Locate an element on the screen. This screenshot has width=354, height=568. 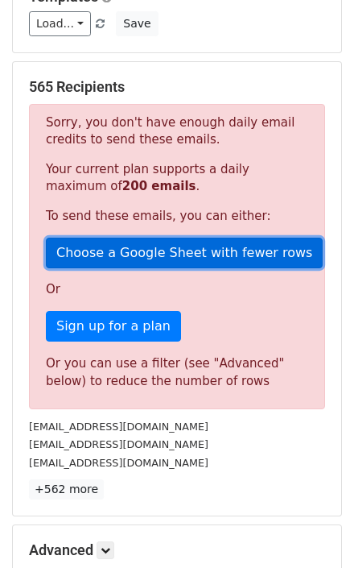
div: Or you can use a filter (see "Advanced" below) to reduce the number of rows is located at coordinates (177, 372).